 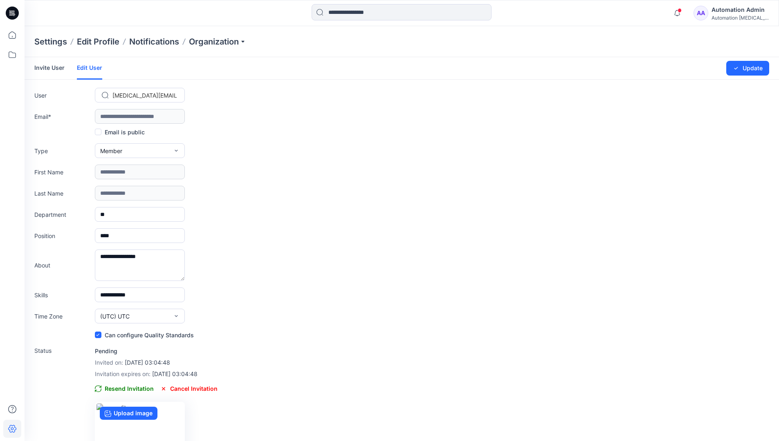 What do you see at coordinates (747, 68) in the screenshot?
I see `button: Update` at bounding box center [747, 68].